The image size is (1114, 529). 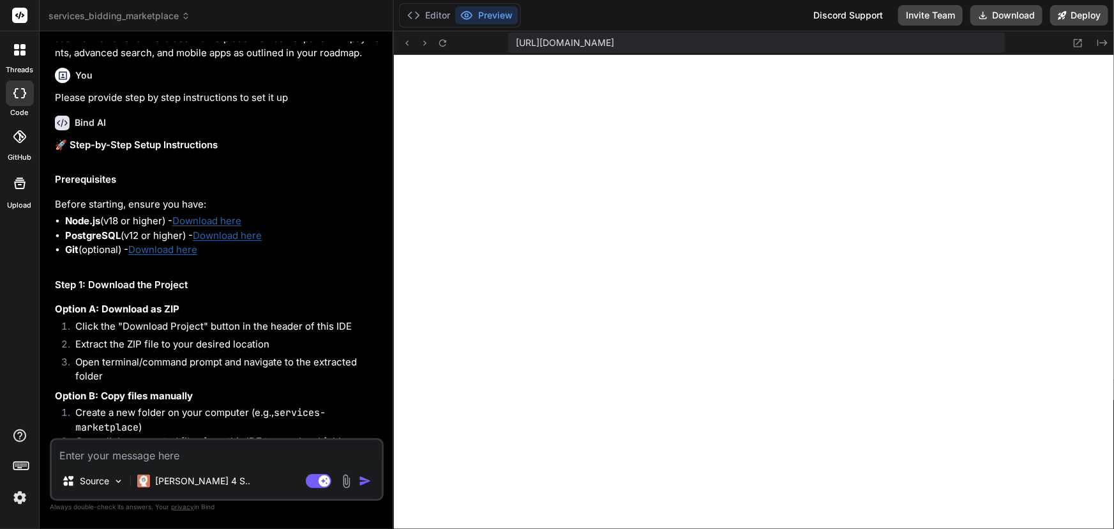 What do you see at coordinates (117, 308) in the screenshot?
I see `strong: Option A: Download as ZIP` at bounding box center [117, 308].